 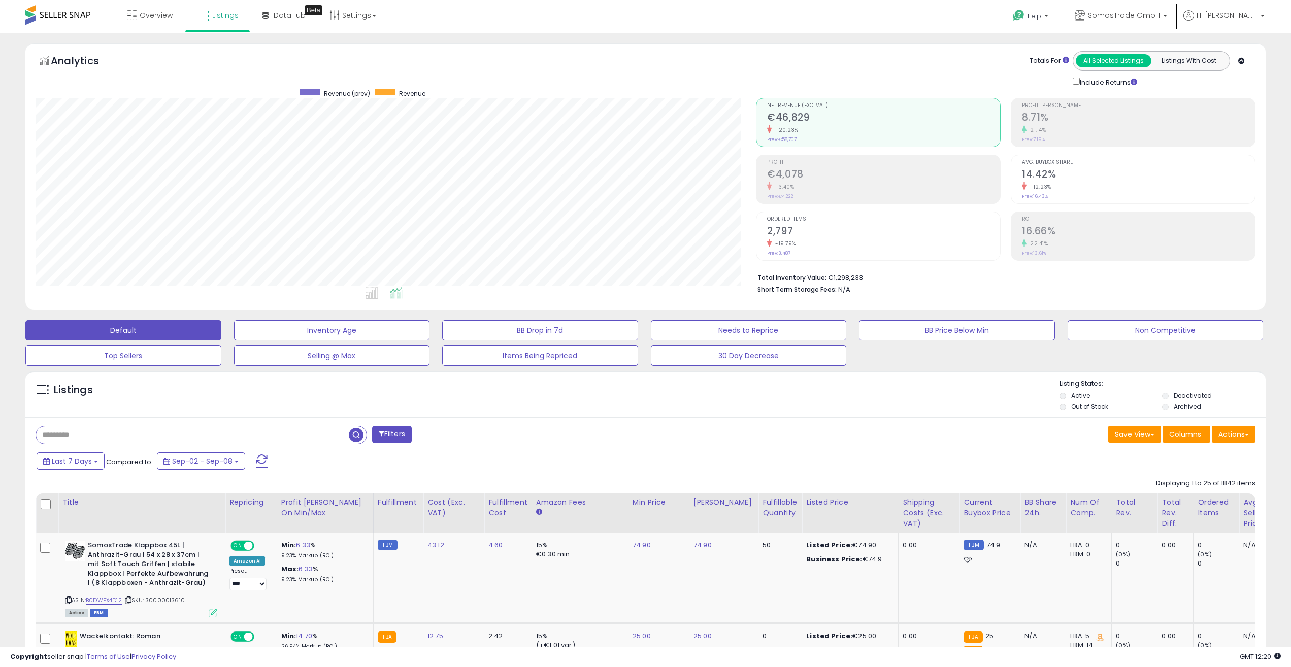 I want to click on h5: Listings, so click(x=73, y=390).